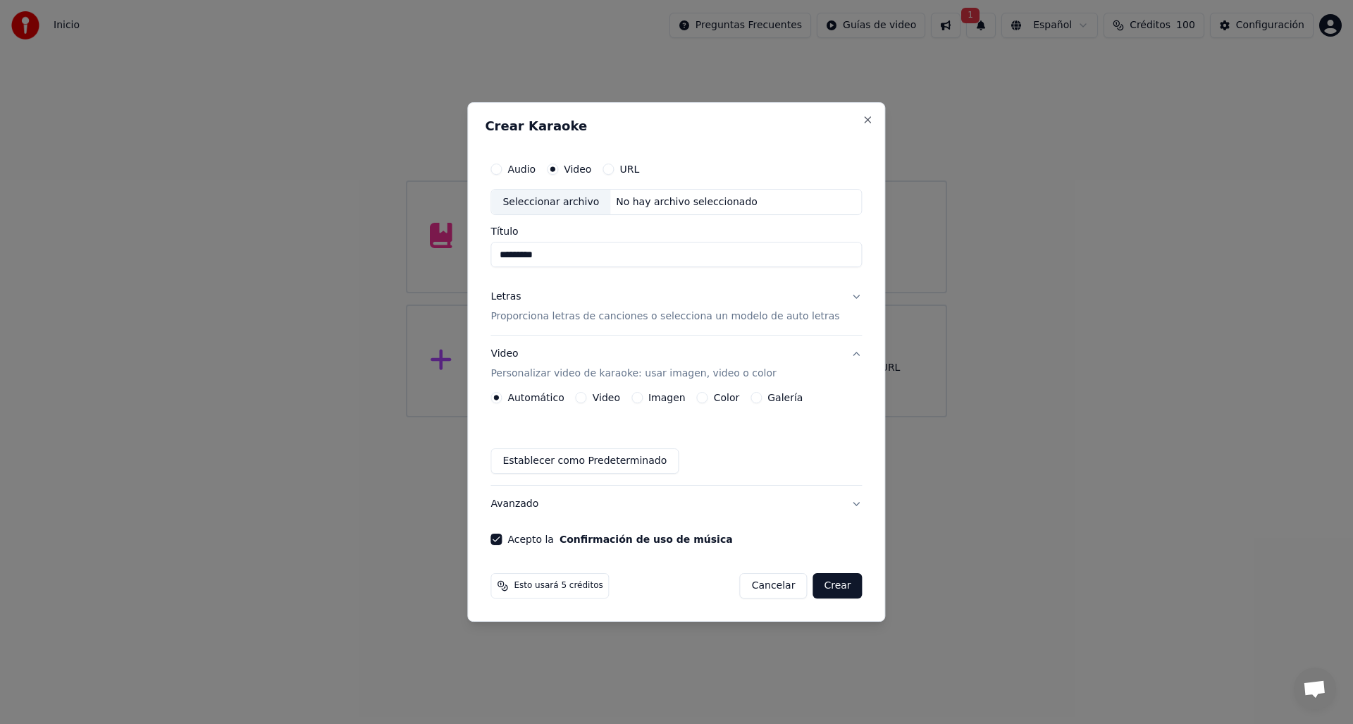 The height and width of the screenshot is (724, 1353). What do you see at coordinates (584, 461) in the screenshot?
I see `button: Establecer como Predeterminado` at bounding box center [584, 461].